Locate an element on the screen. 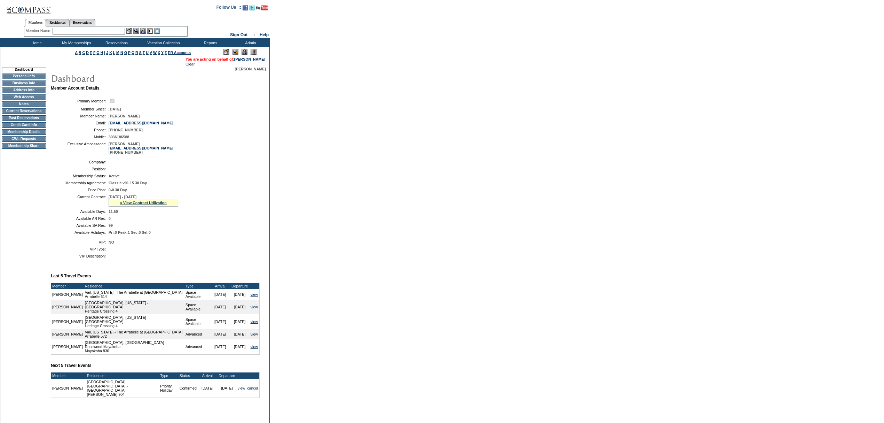  td: Departure is located at coordinates (240, 286).